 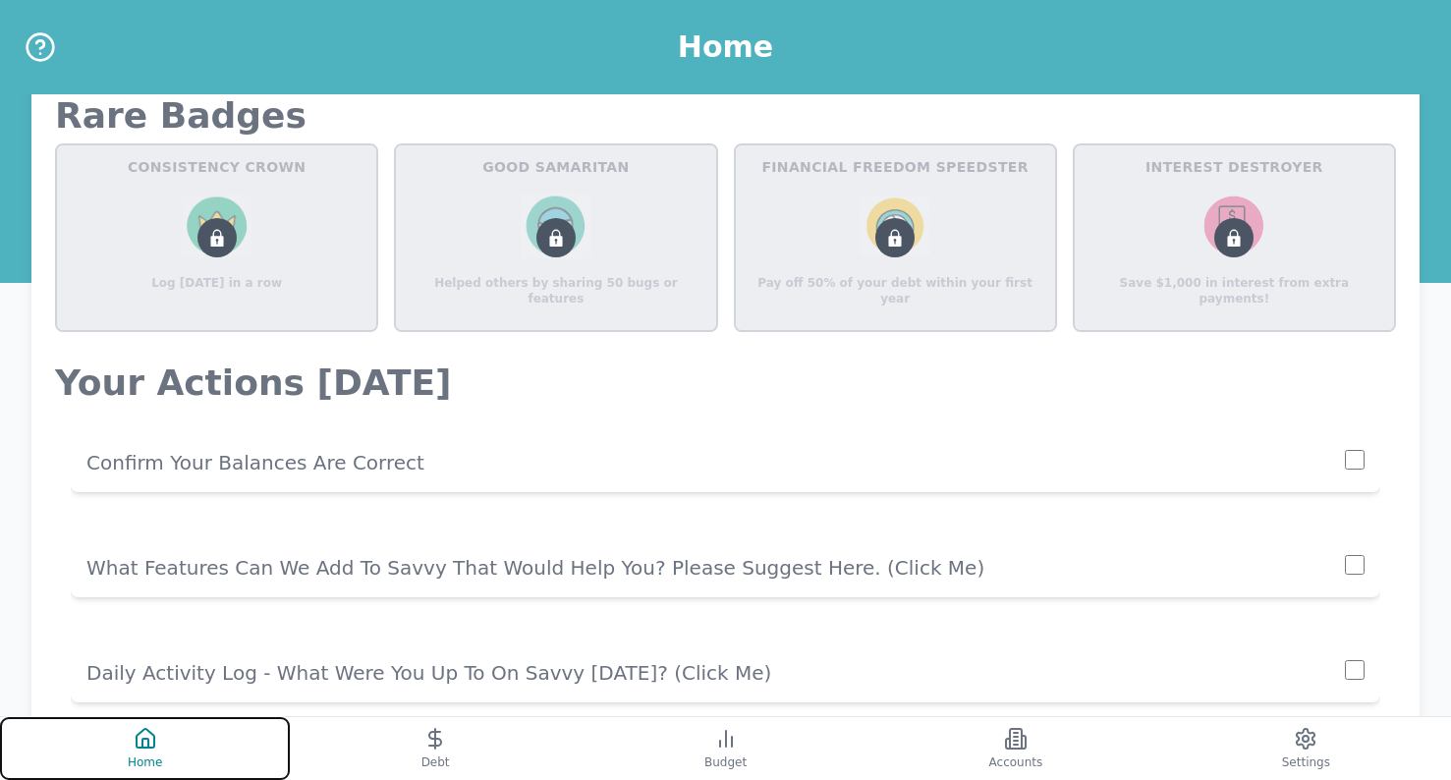 I want to click on span: Budget, so click(x=725, y=762).